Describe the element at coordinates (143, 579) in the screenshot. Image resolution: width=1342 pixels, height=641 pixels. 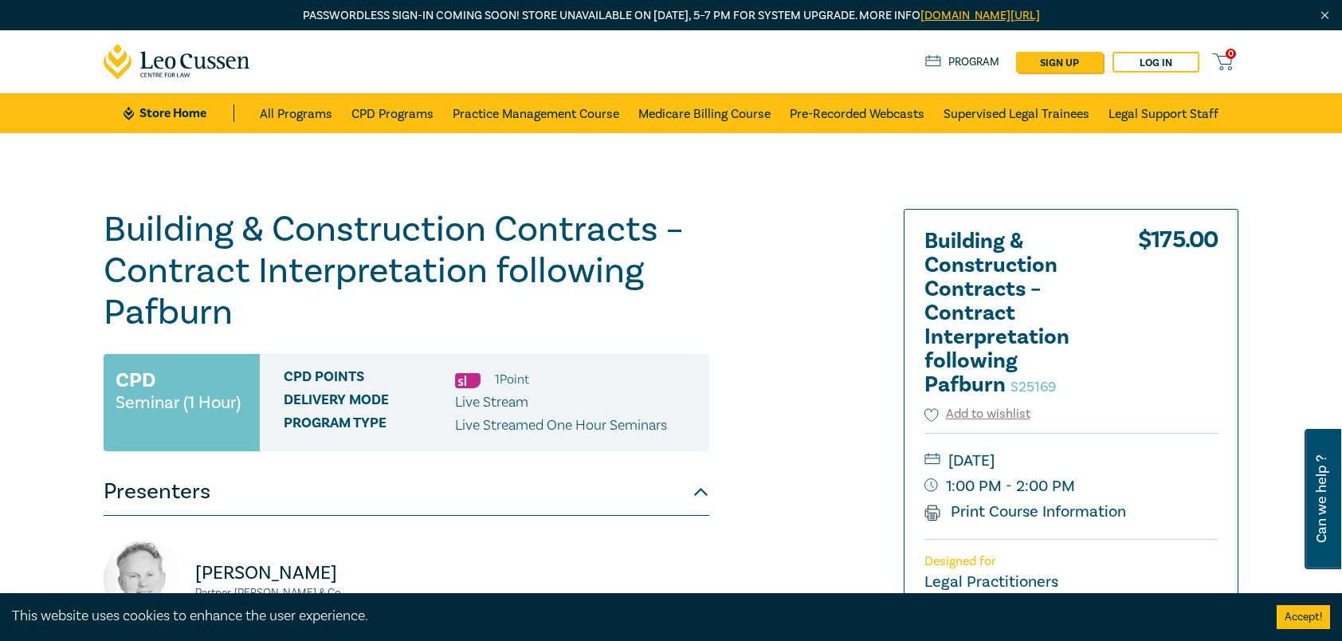
I see `img: https://s3.ap-southeast-2.amazonaws.com/leo-cussen-store-production-content/Contacts/Ross%20Donal...` at that location.